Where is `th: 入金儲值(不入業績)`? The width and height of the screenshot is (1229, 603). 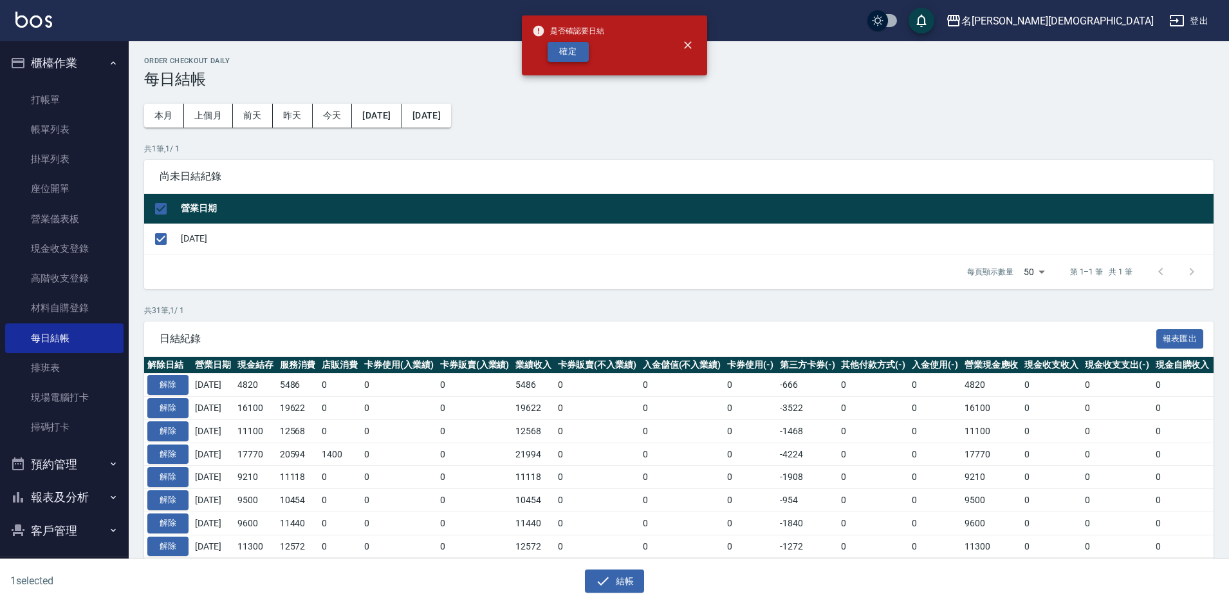
th: 入金儲值(不入業績) is located at coordinates (682, 365).